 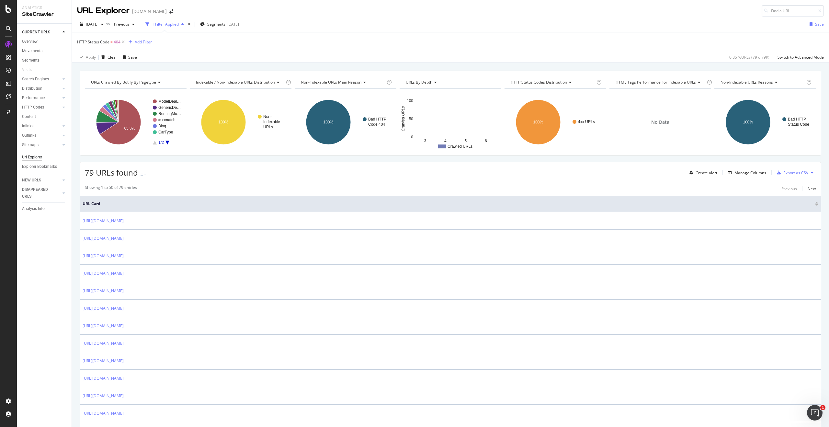 I want to click on text: 6, so click(x=486, y=141).